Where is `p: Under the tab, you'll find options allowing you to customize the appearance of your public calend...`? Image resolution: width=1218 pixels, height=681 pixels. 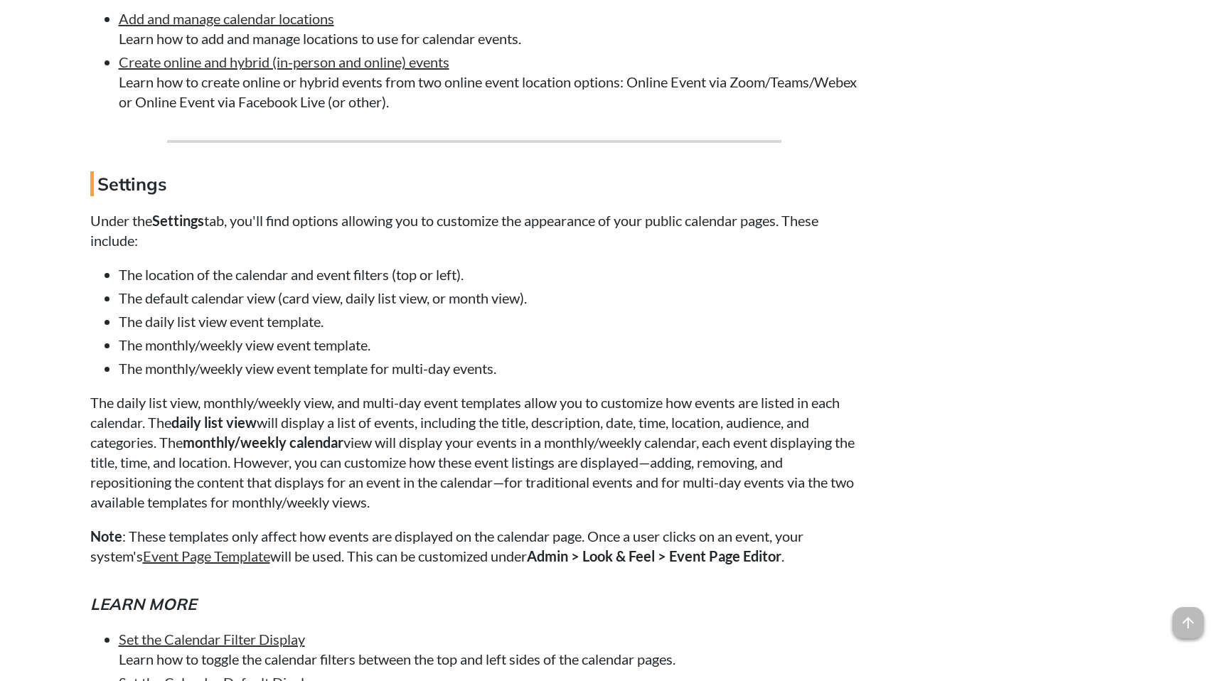 p: Under the tab, you'll find options allowing you to customize the appearance of your public calend... is located at coordinates (474, 230).